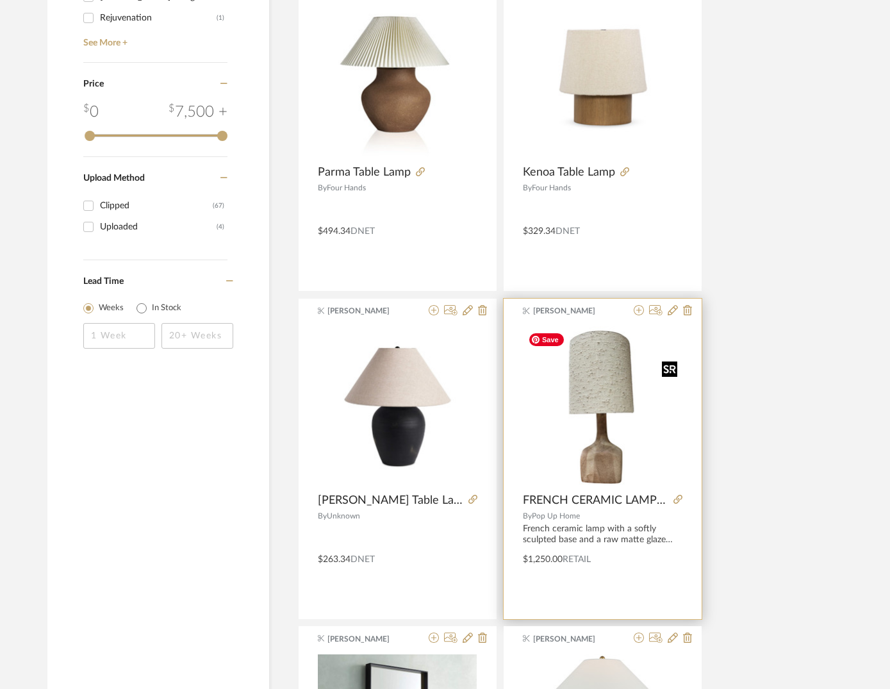  Describe the element at coordinates (364, 172) in the screenshot. I see `span: Parma Table Lamp` at that location.